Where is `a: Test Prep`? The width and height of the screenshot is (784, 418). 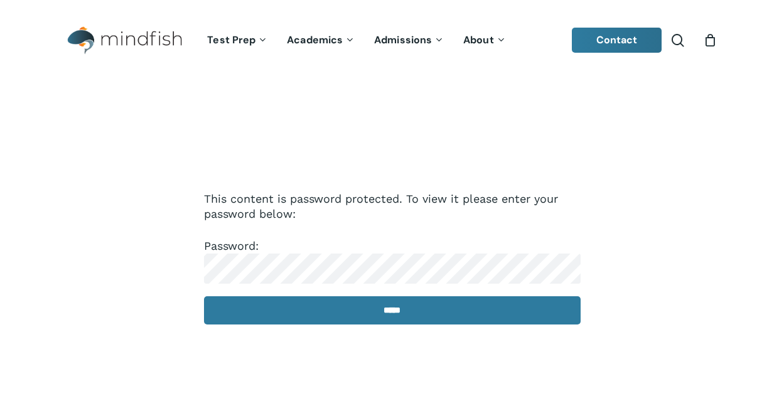
a: Test Prep is located at coordinates (237, 40).